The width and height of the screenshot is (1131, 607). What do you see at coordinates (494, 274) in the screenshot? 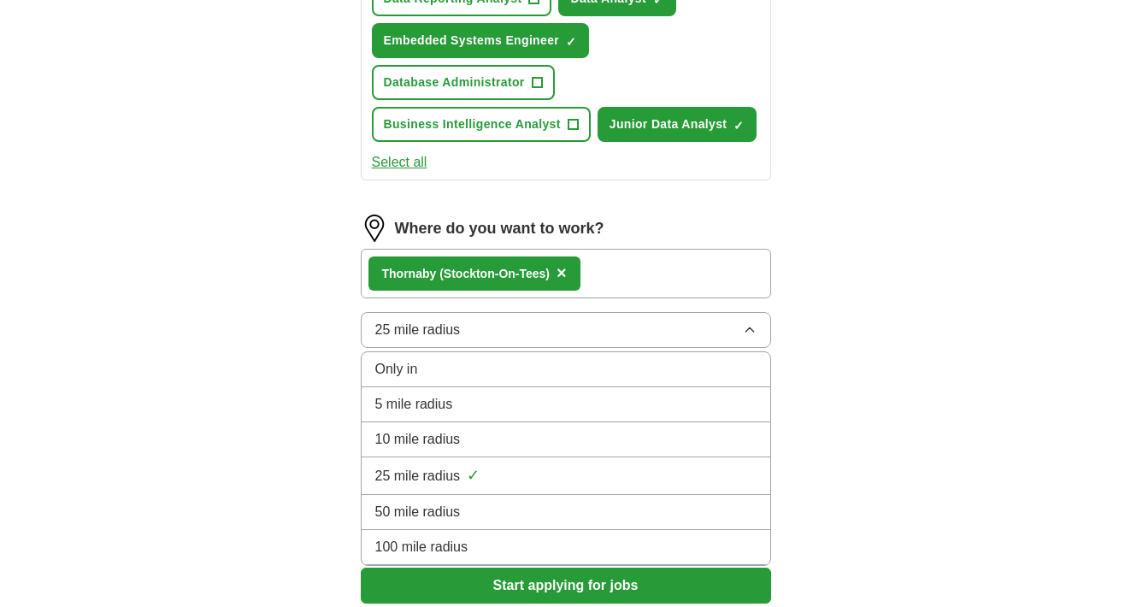
I see `span: (Stockton-On-Tees)` at bounding box center [494, 274].